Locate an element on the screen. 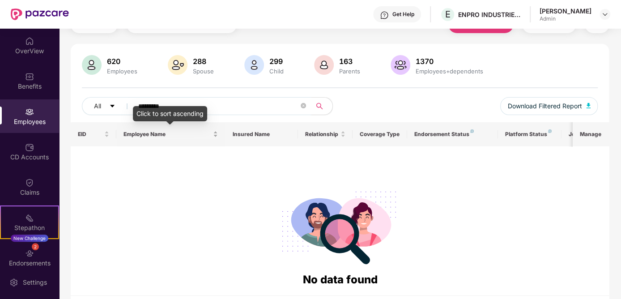 The height and width of the screenshot is (299, 621). img: svg+xml;base64,PHN2ZyBpZD0iQ2xhaW0iIHhtbG5zPSJodHRwOi8vd3d3LnczLm9yZy8yMDAwL3N2ZyIgd2lkdGg9IjIwIi... is located at coordinates (30, 182).